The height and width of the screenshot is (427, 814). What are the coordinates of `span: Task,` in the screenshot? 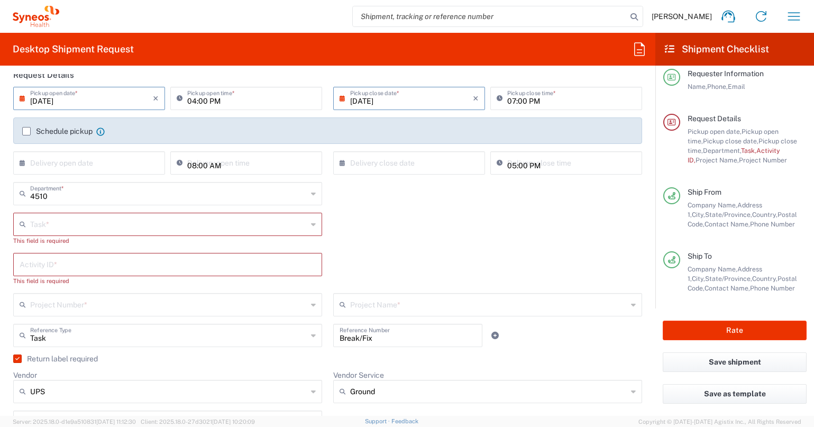 It's located at (748, 150).